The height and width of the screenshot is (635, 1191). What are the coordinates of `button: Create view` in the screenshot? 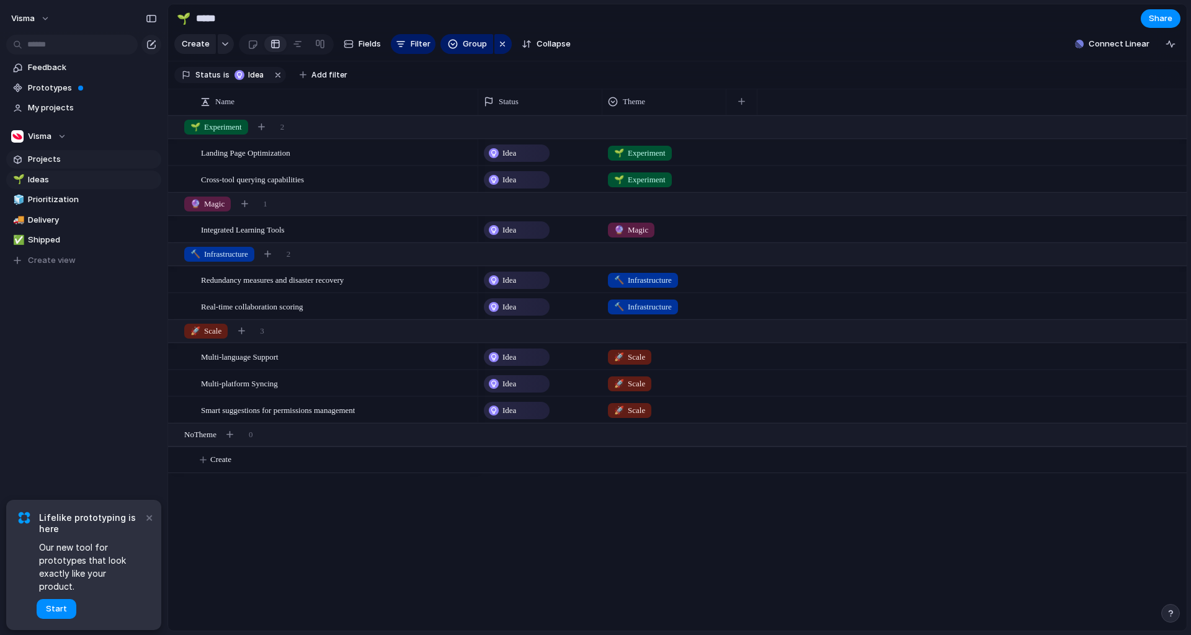 It's located at (84, 261).